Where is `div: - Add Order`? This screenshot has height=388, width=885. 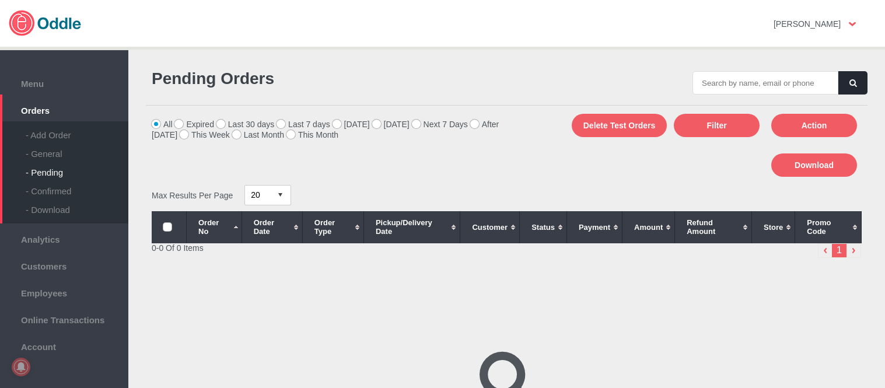
div: - Add Order is located at coordinates (77, 131).